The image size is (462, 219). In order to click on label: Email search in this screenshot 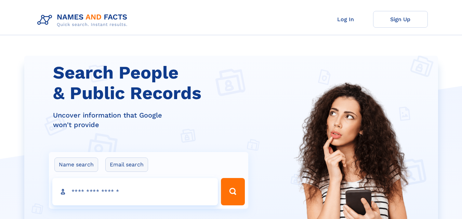, I will do `click(127, 165)`.